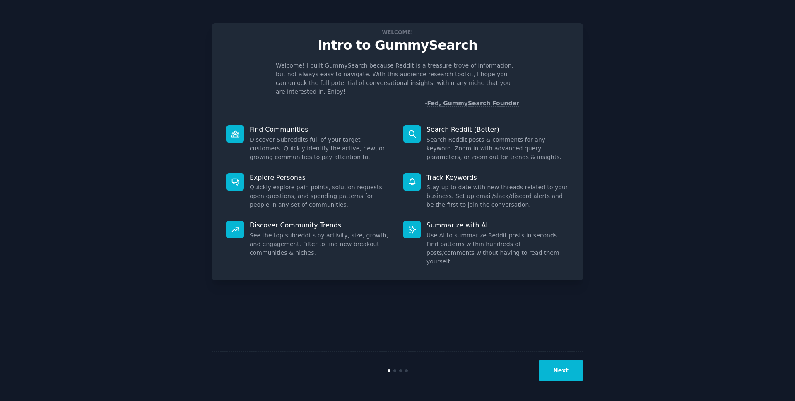 This screenshot has height=401, width=795. Describe the element at coordinates (320, 244) in the screenshot. I see `dd: See the top subreddits by activity, size, growth, and engagement. Filter to find new breakout com...` at that location.